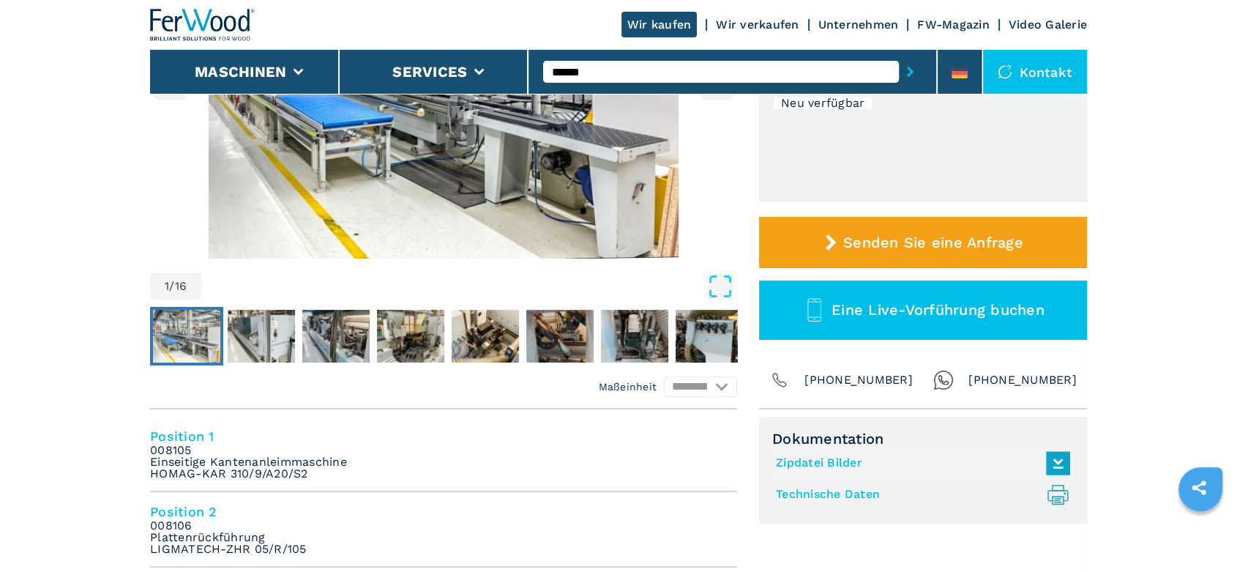  I want to click on button: Maschinen, so click(240, 72).